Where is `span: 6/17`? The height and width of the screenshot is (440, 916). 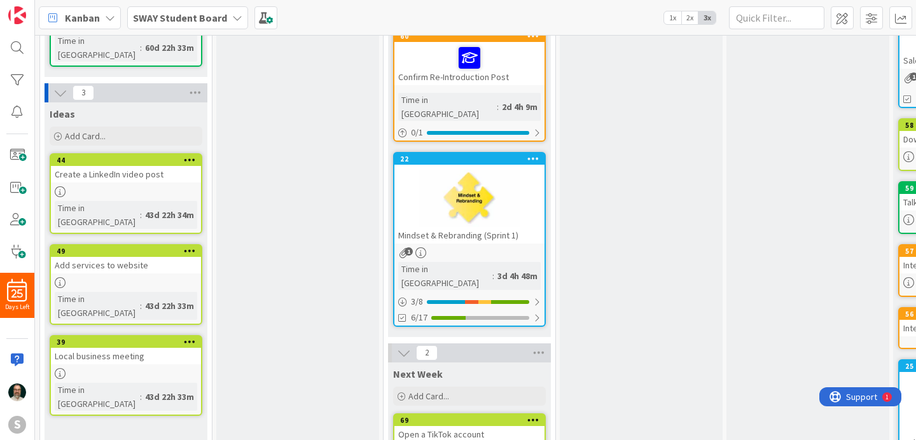 span: 6/17 is located at coordinates (419, 318).